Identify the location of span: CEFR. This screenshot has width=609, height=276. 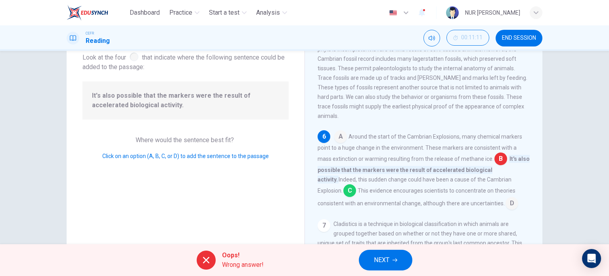
(90, 33).